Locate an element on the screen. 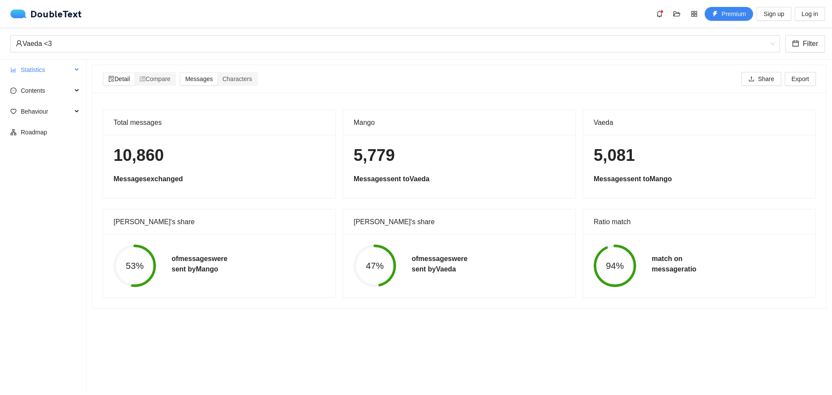 The image size is (832, 395). span: bell is located at coordinates (659, 14).